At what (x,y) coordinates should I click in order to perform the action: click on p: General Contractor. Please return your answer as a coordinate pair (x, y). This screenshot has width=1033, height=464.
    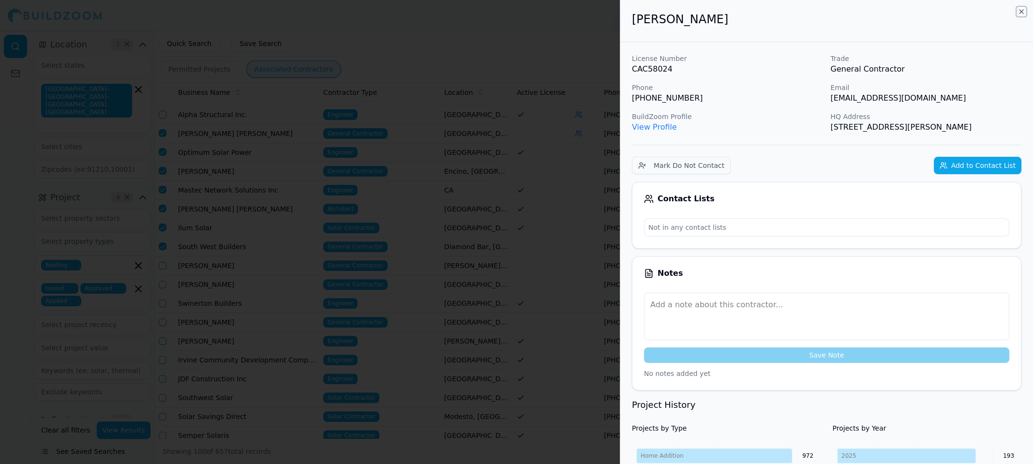
    Looking at the image, I should click on (926, 69).